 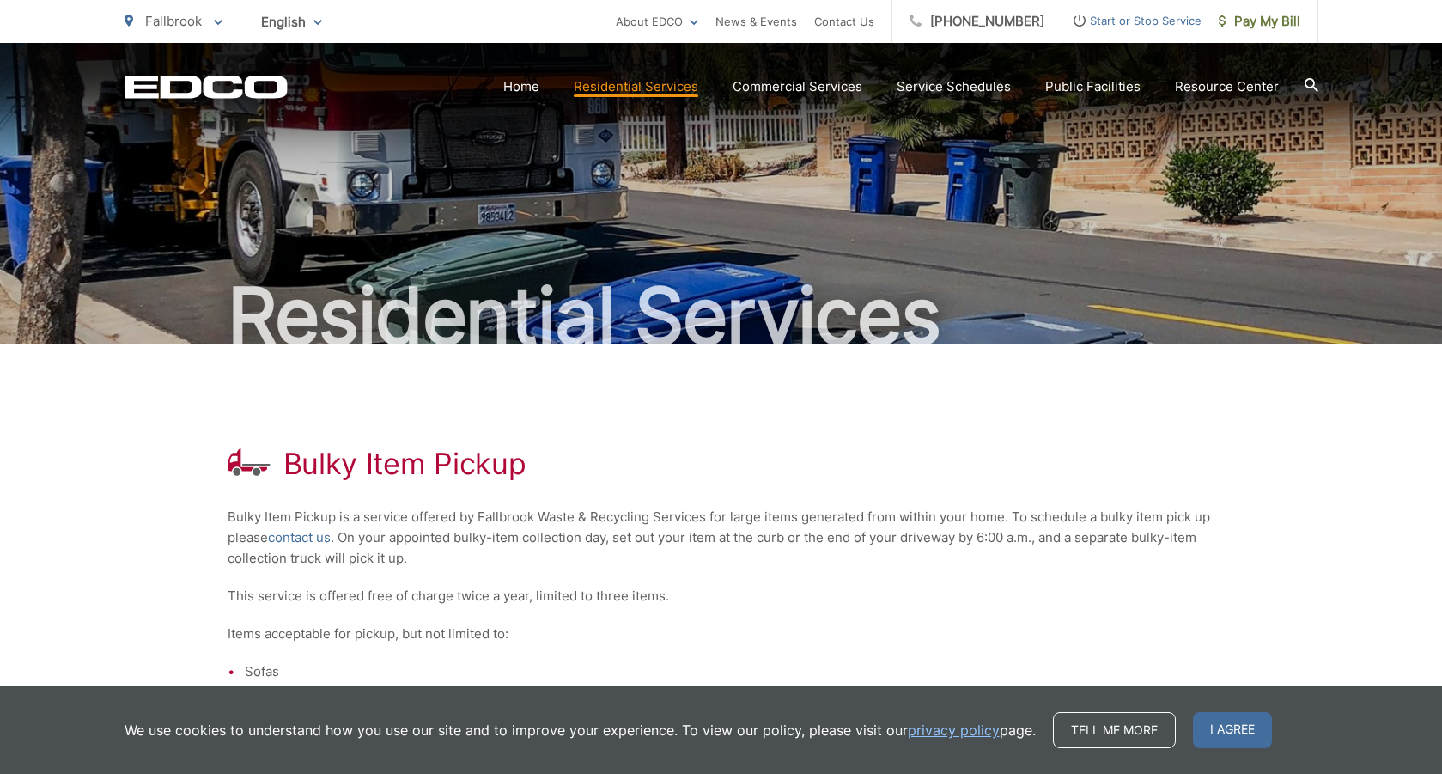 What do you see at coordinates (291, 21) in the screenshot?
I see `span: English` at bounding box center [291, 21].